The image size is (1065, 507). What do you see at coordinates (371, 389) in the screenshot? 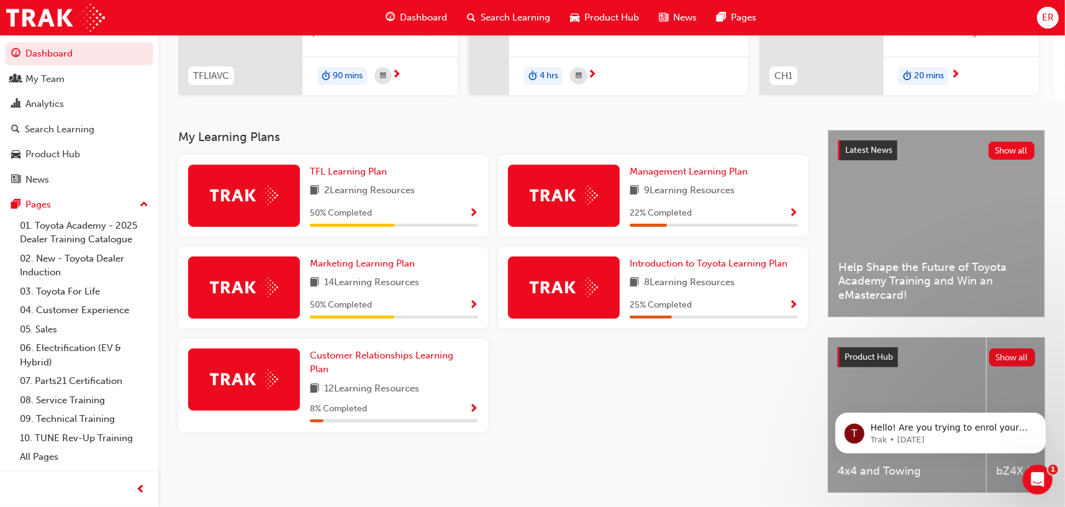
I see `span: 12 Learning Resources` at bounding box center [371, 389].